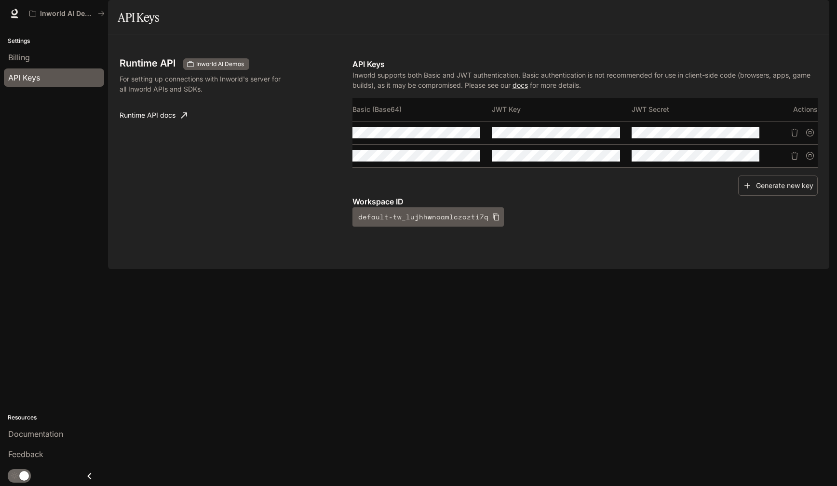  What do you see at coordinates (428, 217) in the screenshot?
I see `button: default-tw_lujhhwnoamlczozti7q` at bounding box center [428, 217].